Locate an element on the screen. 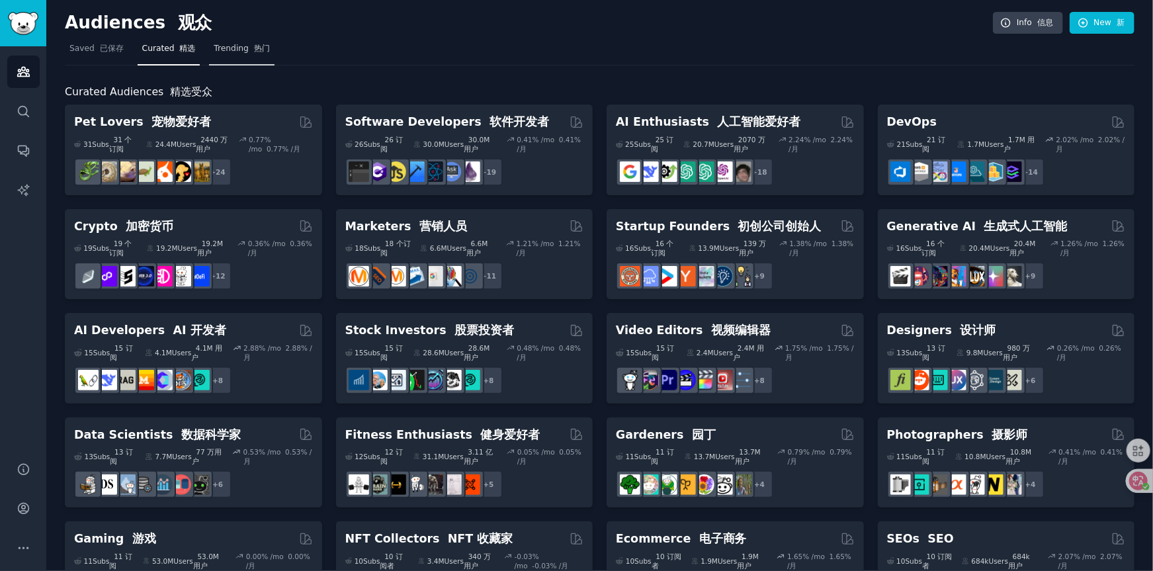  font: 0.36% /月 is located at coordinates (280, 248).